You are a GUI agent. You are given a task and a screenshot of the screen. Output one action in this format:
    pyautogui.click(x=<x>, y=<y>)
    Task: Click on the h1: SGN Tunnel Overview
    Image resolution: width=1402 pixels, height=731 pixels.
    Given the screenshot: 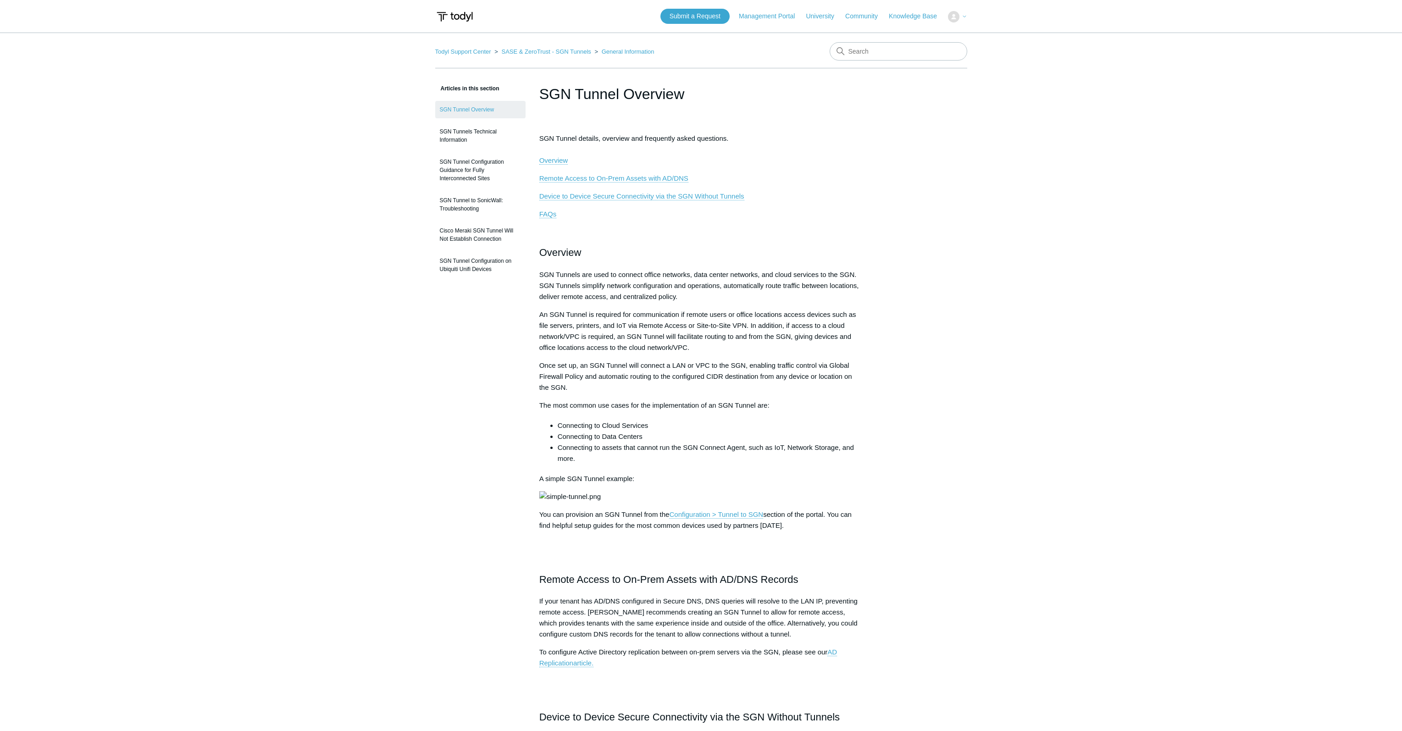 What is the action you would take?
    pyautogui.click(x=701, y=94)
    